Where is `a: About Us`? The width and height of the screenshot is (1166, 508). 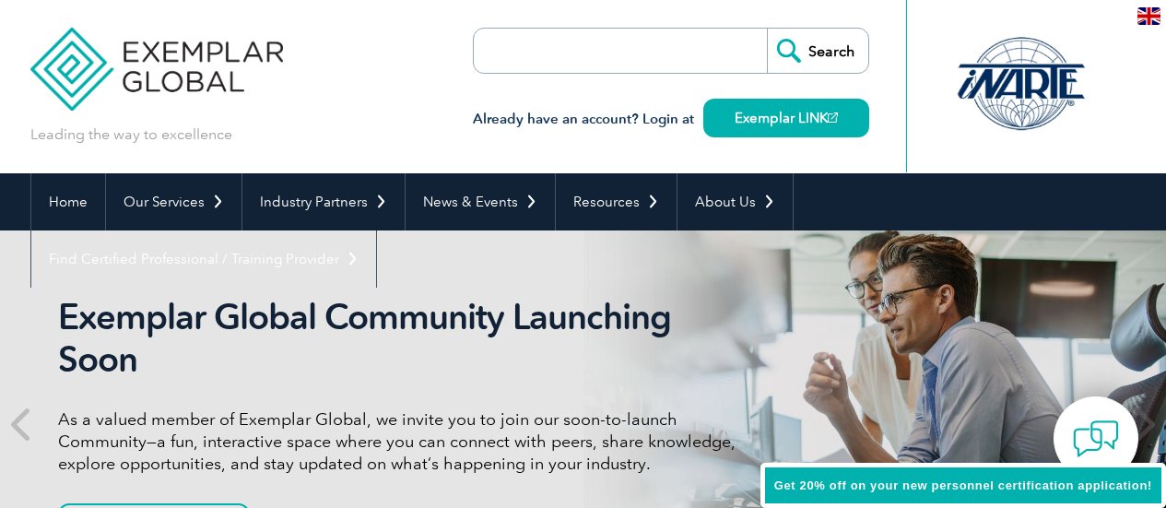 a: About Us is located at coordinates (735, 202).